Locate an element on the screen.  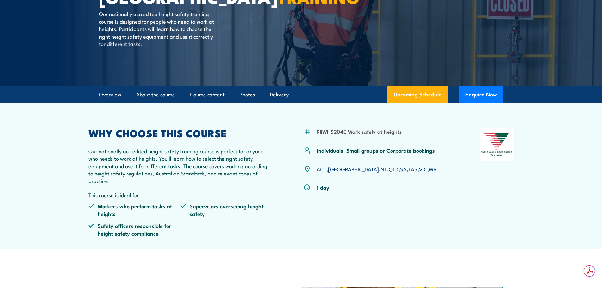
li: Safety officers responsible for height safety compliance is located at coordinates (135, 229).